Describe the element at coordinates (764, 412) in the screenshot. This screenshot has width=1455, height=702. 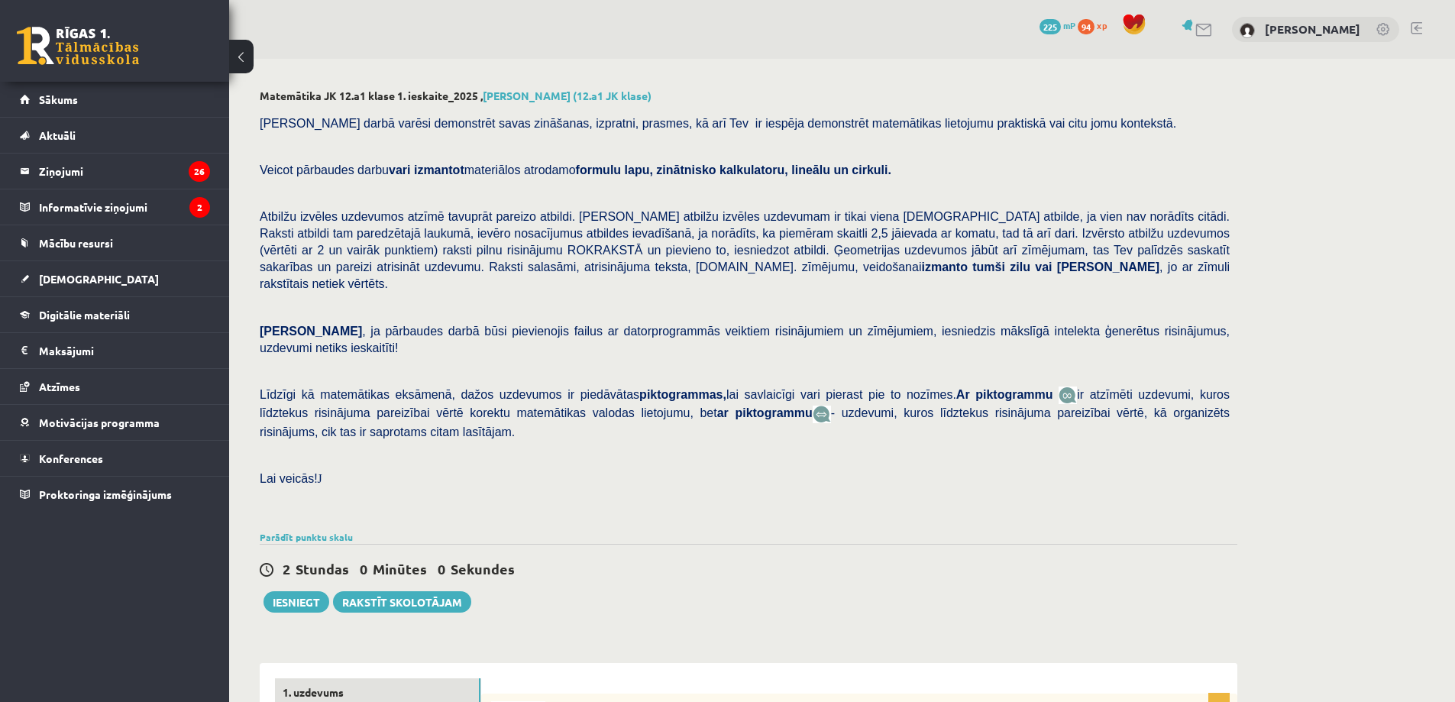
I see `b: ar piktogrammu` at that location.